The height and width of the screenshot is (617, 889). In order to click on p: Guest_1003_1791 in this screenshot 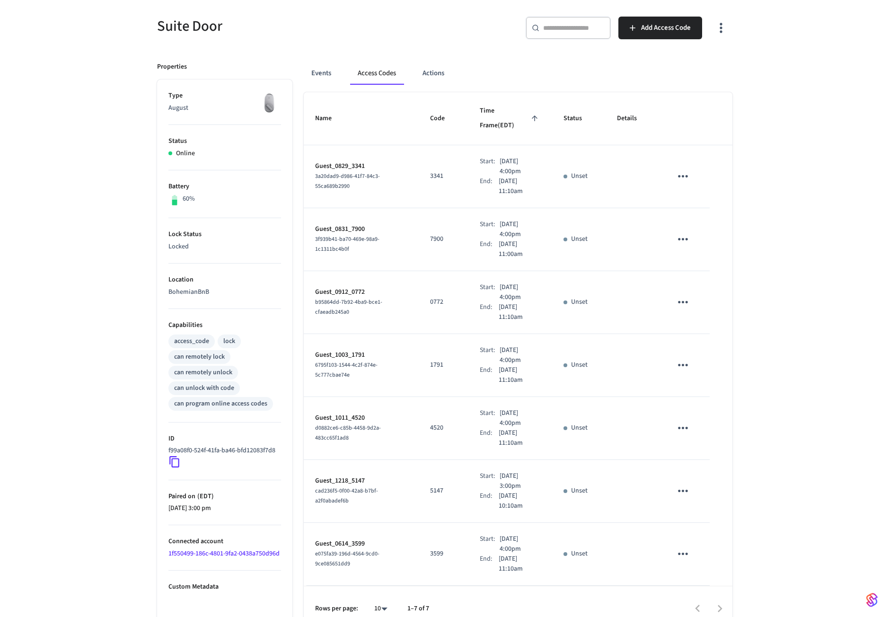, I will do `click(361, 355)`.